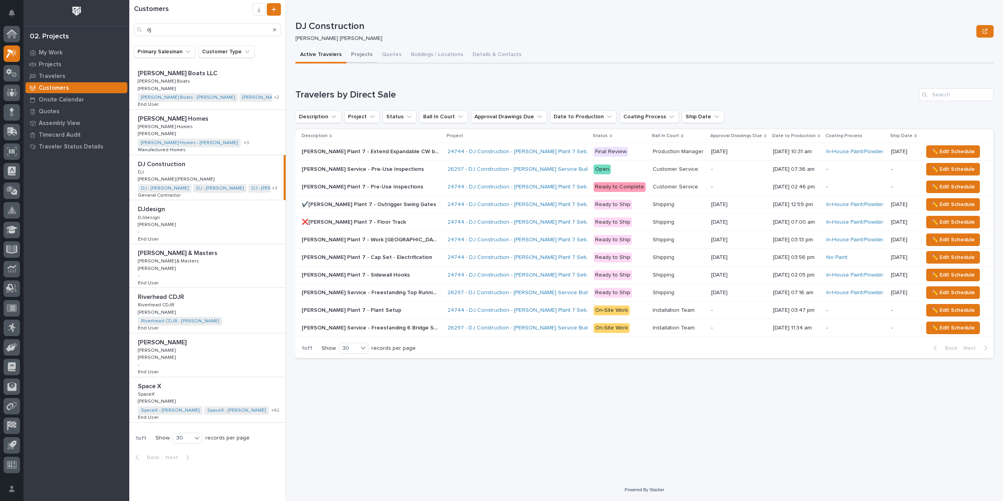 The image size is (1003, 501). Describe the element at coordinates (957, 95) in the screenshot. I see `div: Search` at that location.